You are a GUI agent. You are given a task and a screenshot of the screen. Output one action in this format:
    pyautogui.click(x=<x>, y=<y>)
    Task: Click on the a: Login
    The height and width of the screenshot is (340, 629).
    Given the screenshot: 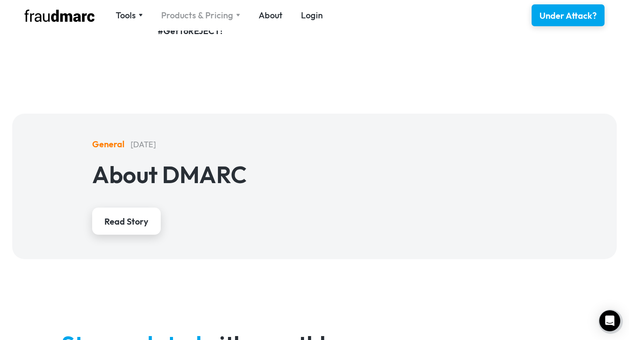 What is the action you would take?
    pyautogui.click(x=312, y=15)
    